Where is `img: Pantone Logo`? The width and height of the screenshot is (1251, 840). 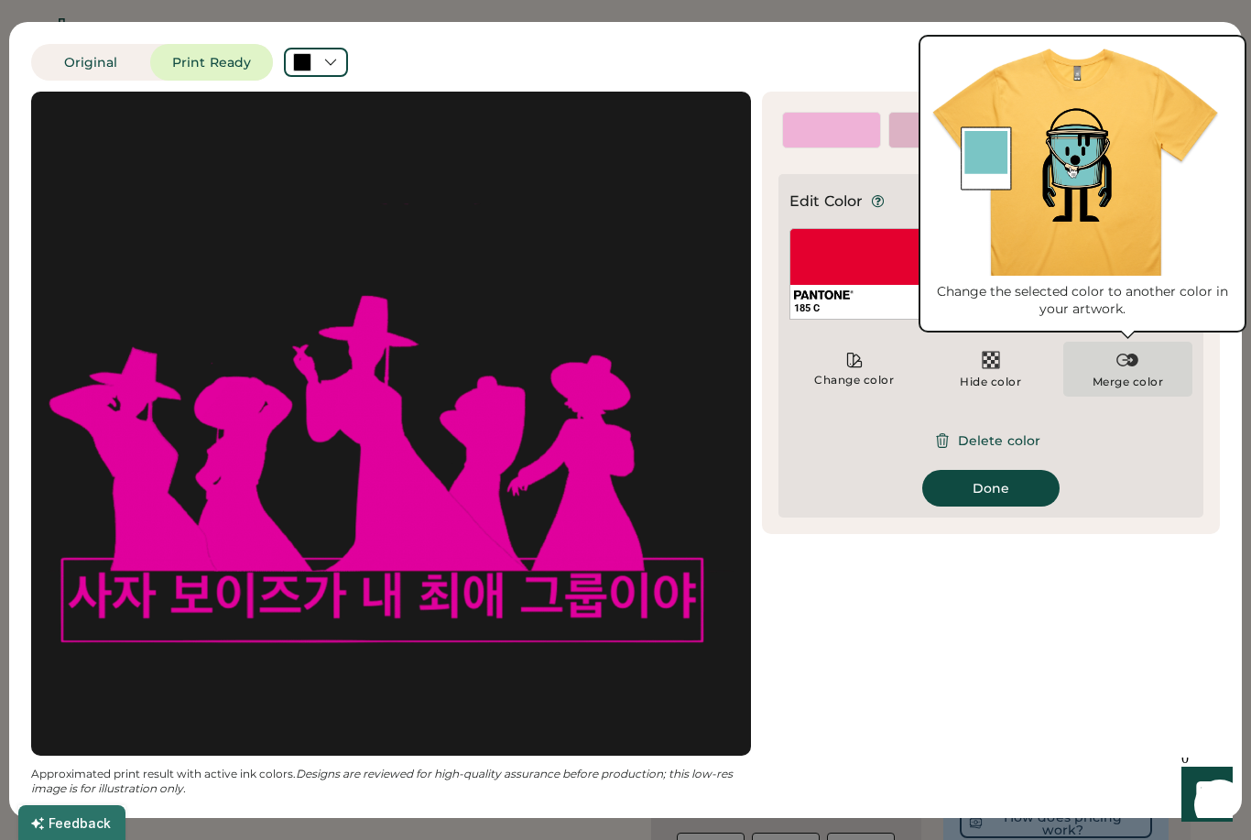
img: Pantone Logo is located at coordinates (823, 295).